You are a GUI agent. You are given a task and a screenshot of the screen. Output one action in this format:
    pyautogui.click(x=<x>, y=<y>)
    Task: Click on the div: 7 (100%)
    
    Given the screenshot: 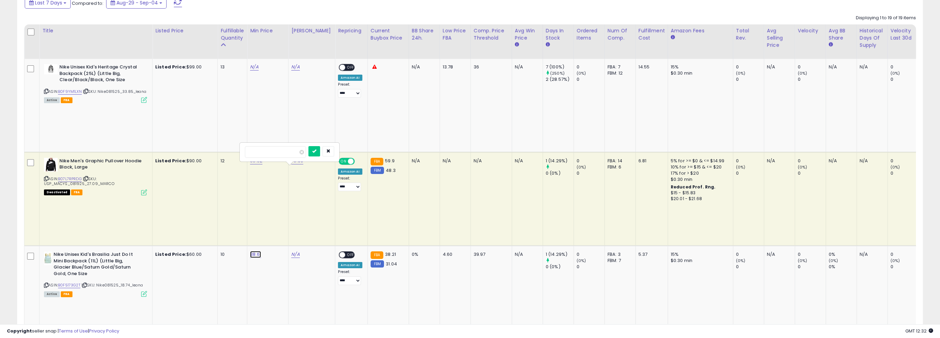 What is the action you would take?
    pyautogui.click(x=559, y=67)
    